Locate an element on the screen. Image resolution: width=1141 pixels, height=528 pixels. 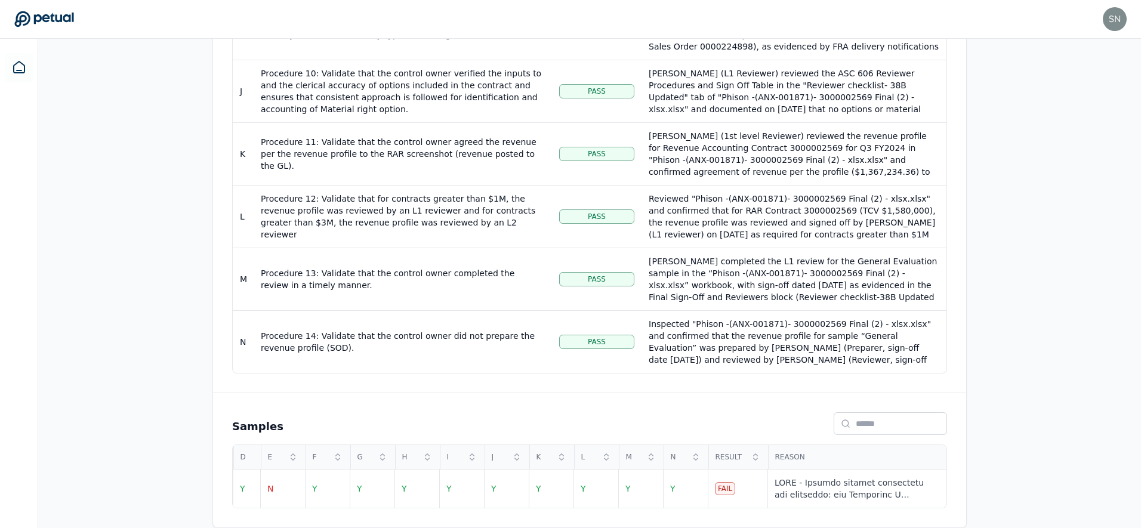
span: I is located at coordinates (455, 457).